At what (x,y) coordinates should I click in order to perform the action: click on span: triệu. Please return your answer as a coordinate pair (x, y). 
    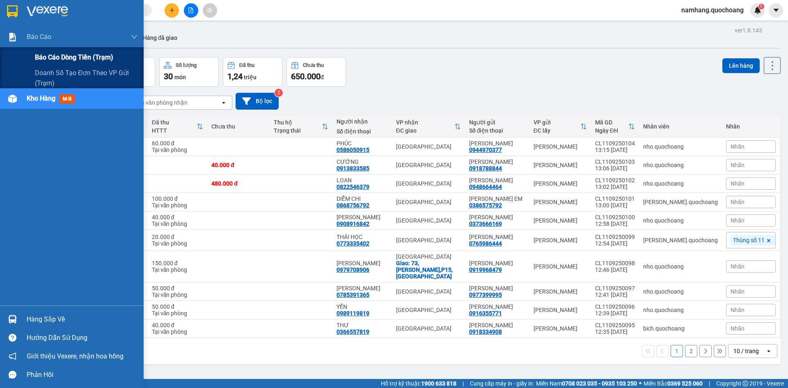
    Looking at the image, I should click on (250, 77).